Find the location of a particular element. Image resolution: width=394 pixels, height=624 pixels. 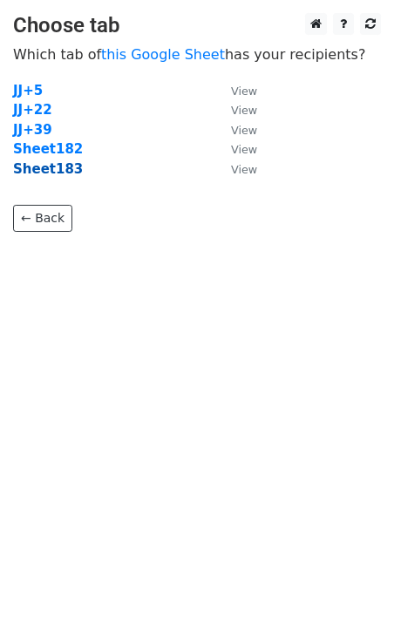

h3: Choose tab is located at coordinates (197, 25).